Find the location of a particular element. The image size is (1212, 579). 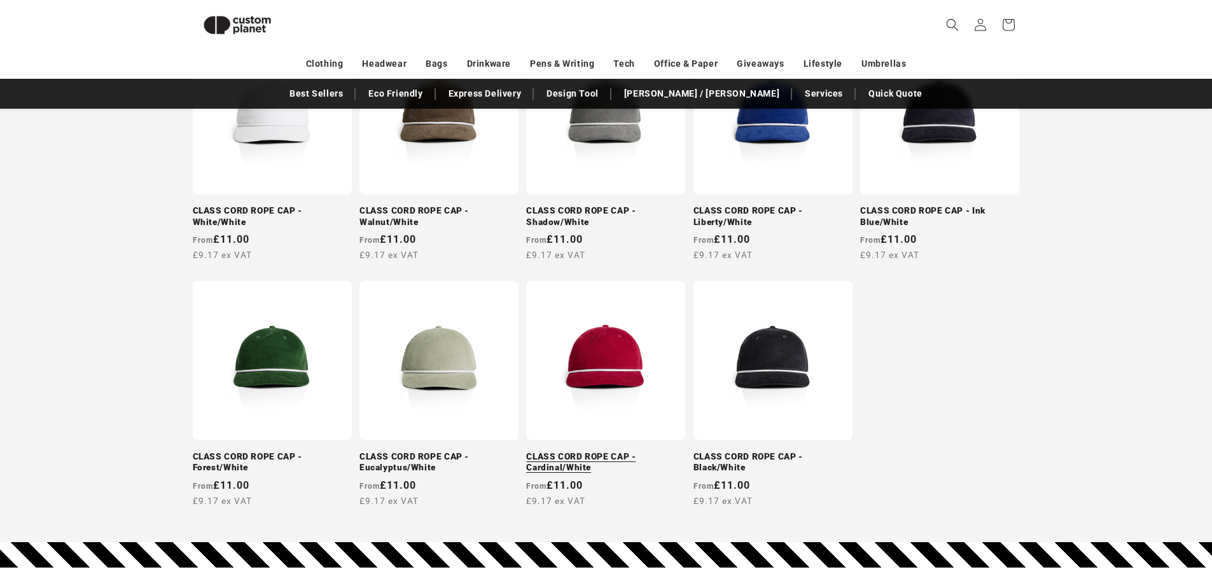

a: Clothing is located at coordinates (324, 64).